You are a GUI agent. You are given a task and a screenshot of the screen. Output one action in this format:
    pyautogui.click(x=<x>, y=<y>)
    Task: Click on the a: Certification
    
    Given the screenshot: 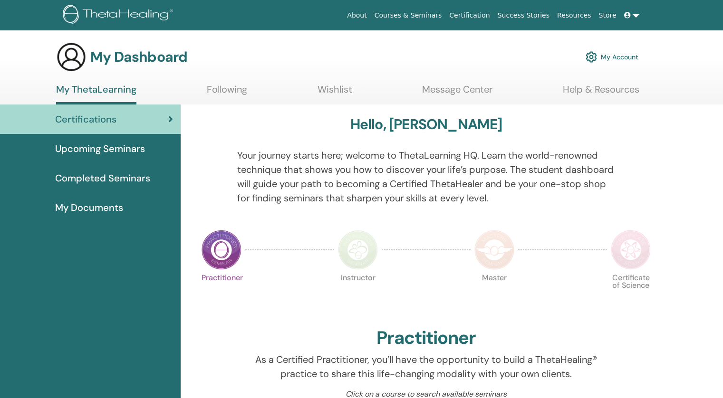 What is the action you would take?
    pyautogui.click(x=469, y=15)
    